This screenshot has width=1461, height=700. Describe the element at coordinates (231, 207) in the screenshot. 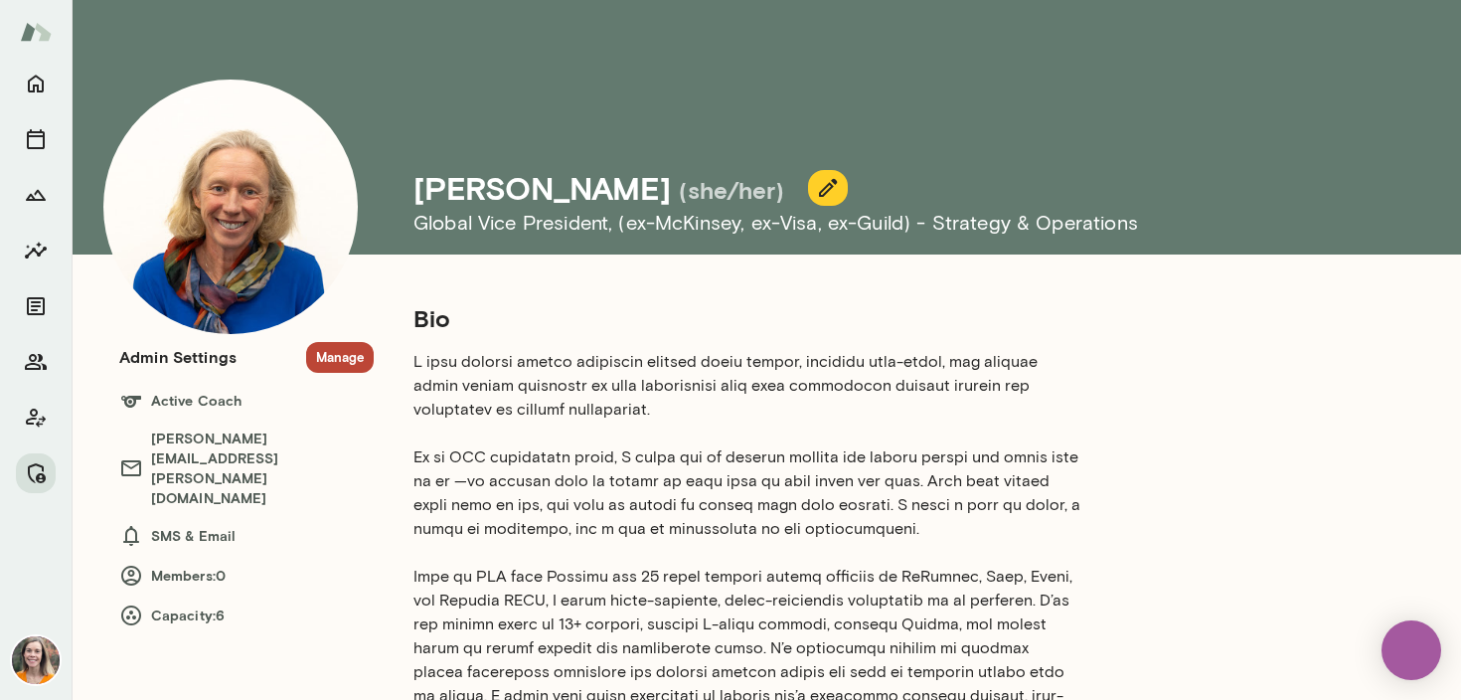

I see `img: Cathy Wright` at that location.